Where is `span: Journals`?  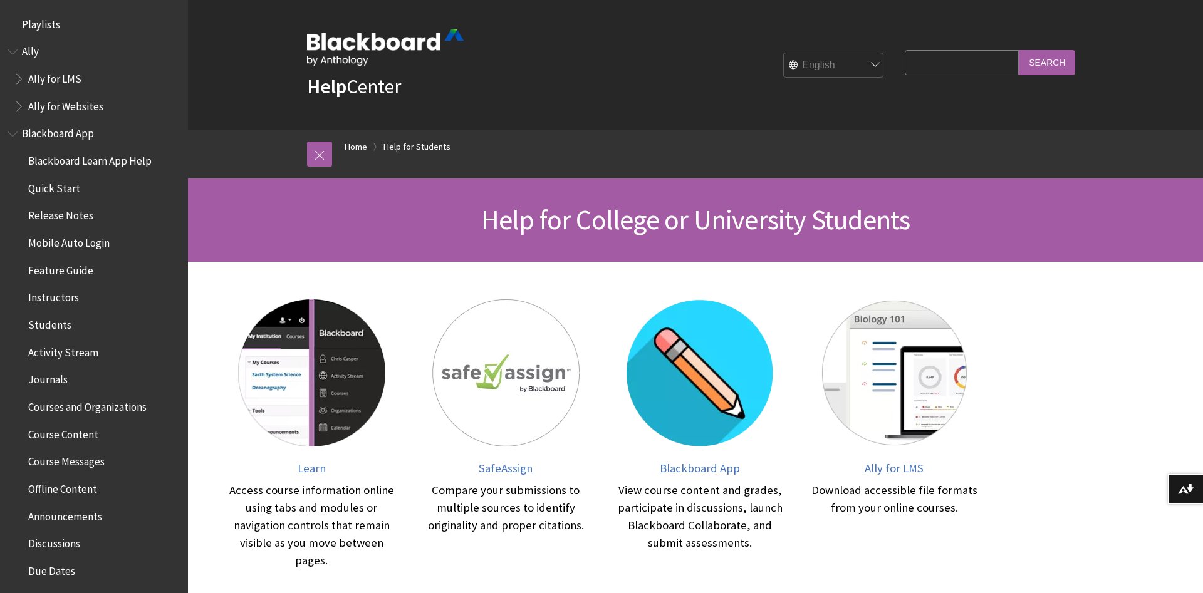 span: Journals is located at coordinates (48, 378).